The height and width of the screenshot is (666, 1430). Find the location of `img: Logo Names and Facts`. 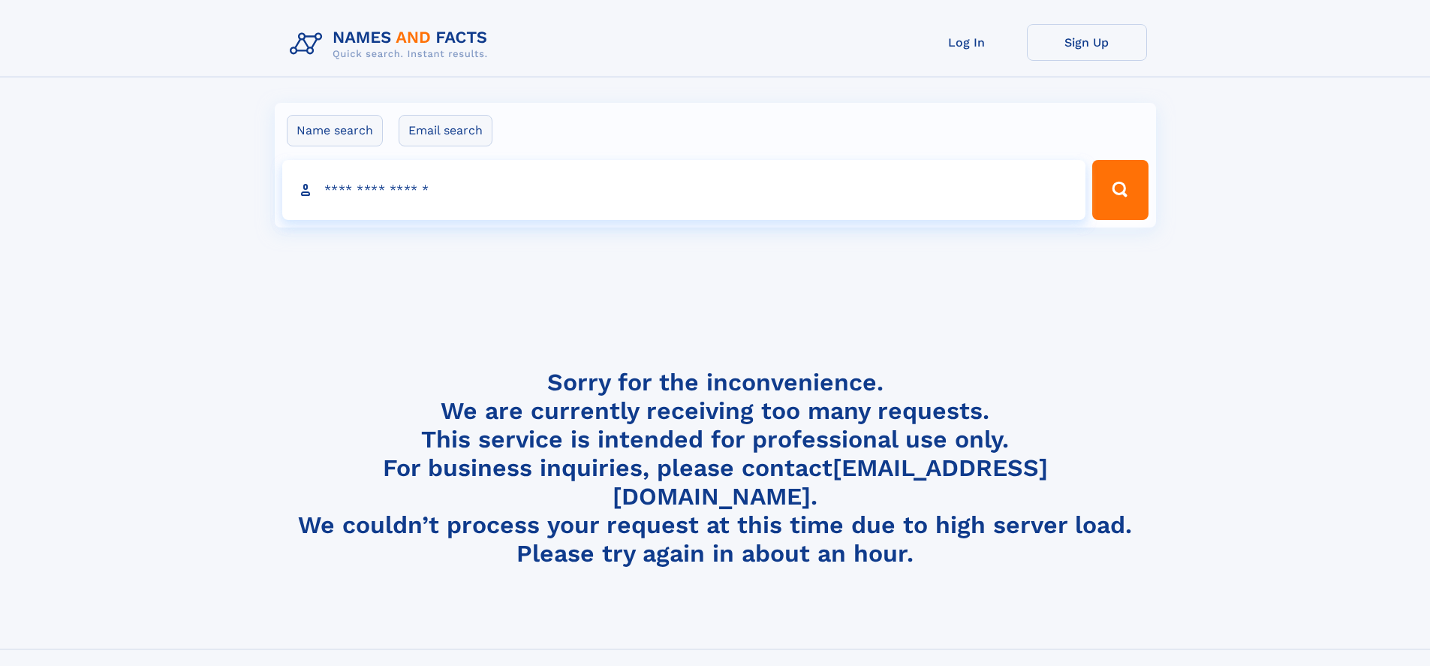

img: Logo Names and Facts is located at coordinates (392, 44).